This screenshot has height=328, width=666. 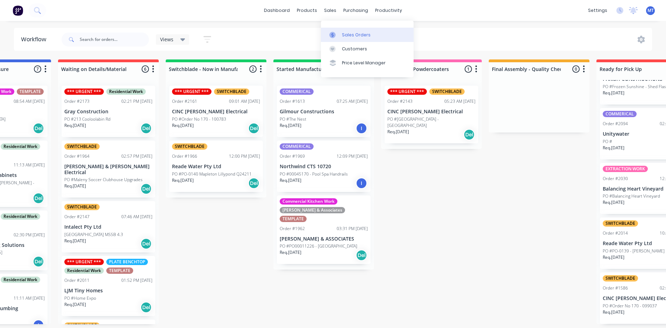 What do you see at coordinates (108, 291) in the screenshot?
I see `p: LJM Tiny Homes` at bounding box center [108, 291].